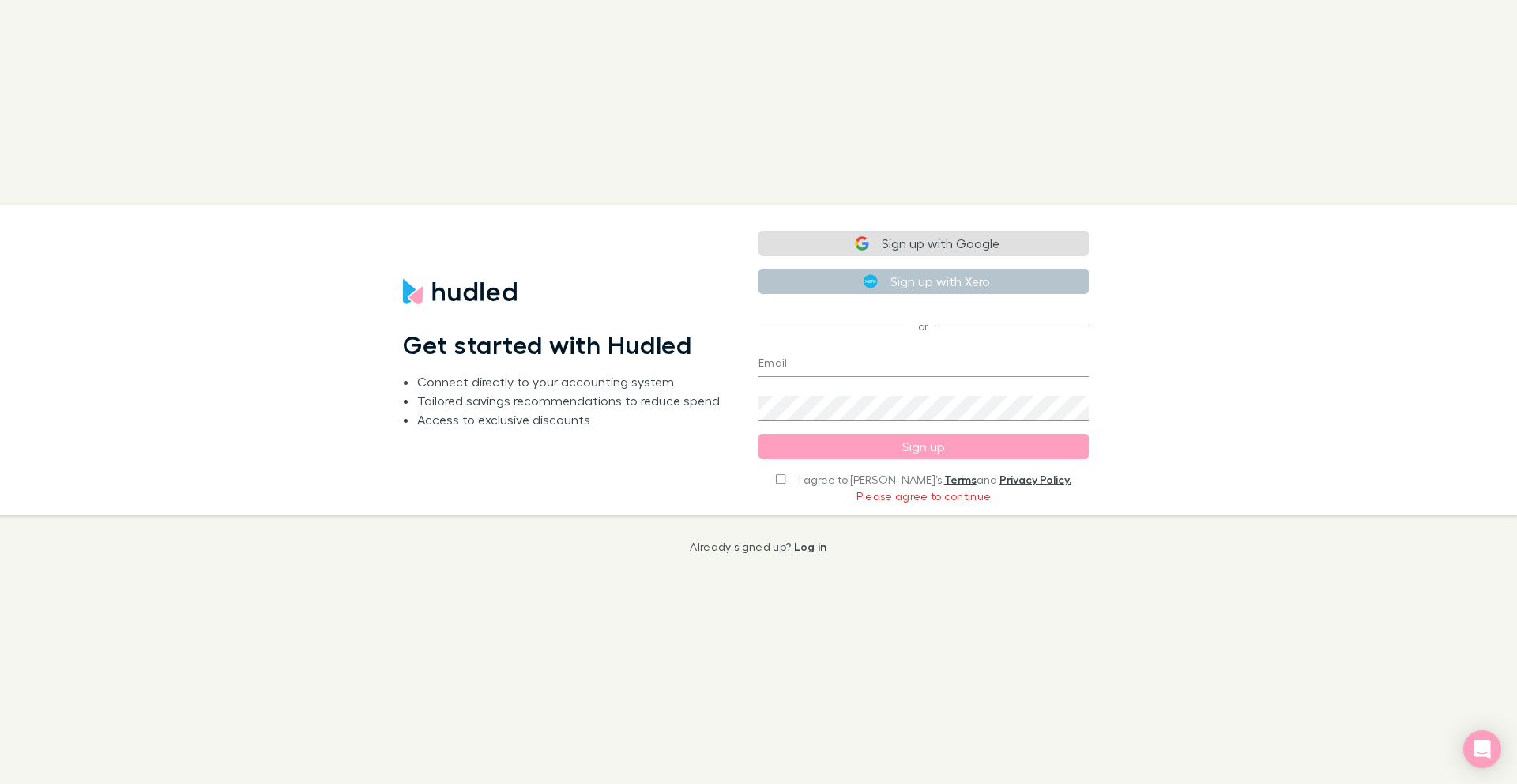 The height and width of the screenshot is (784, 1517). What do you see at coordinates (568, 400) in the screenshot?
I see `li: Tailored savings recommendations to reduce spend` at bounding box center [568, 400].